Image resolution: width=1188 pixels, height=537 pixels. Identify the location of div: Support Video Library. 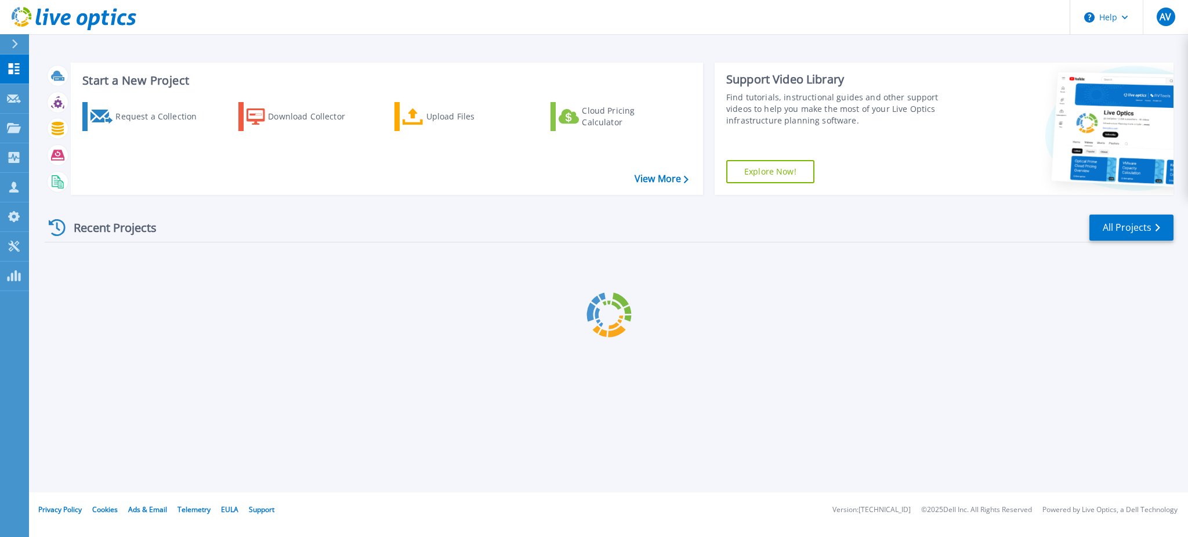
(843, 79).